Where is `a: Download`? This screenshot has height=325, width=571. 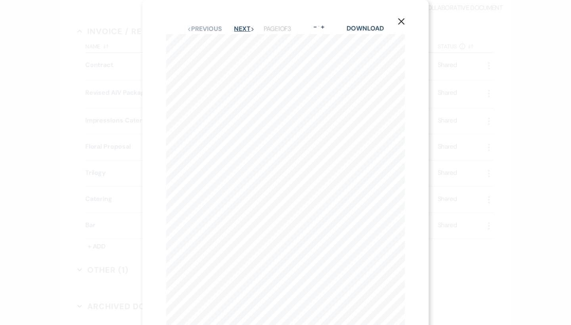
a: Download is located at coordinates (365, 28).